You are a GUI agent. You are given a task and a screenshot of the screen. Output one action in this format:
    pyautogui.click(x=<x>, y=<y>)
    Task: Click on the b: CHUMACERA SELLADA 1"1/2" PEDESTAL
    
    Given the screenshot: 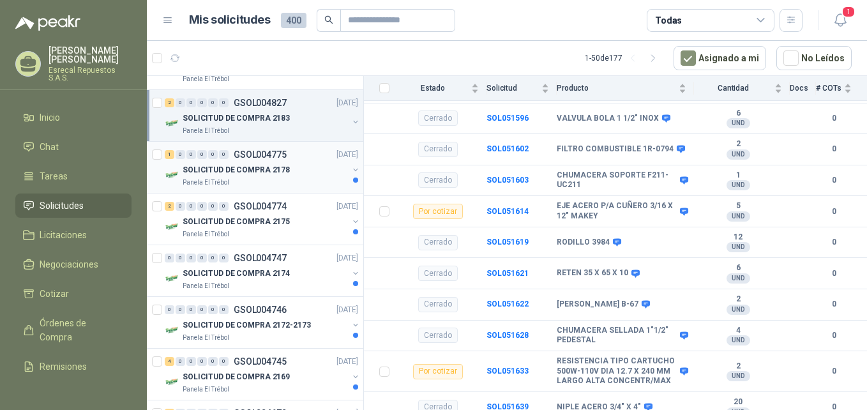 What is the action you would take?
    pyautogui.click(x=617, y=335)
    